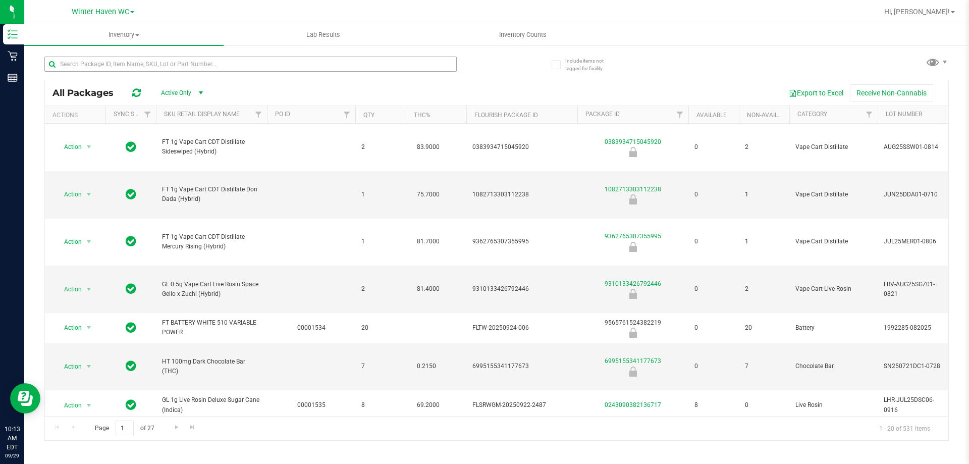 Image resolution: width=969 pixels, height=464 pixels. I want to click on p: 10:13 AM EDT, so click(12, 438).